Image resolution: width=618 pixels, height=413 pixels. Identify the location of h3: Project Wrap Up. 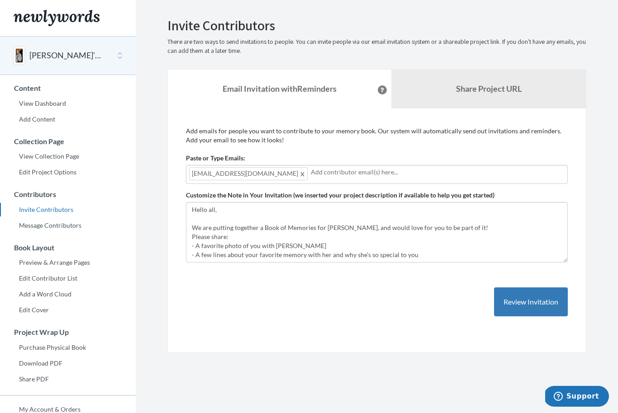
(68, 332).